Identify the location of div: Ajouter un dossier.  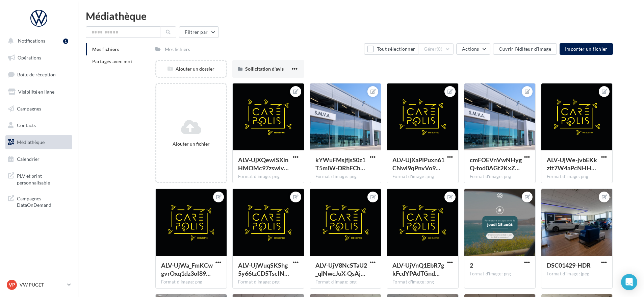
(191, 69).